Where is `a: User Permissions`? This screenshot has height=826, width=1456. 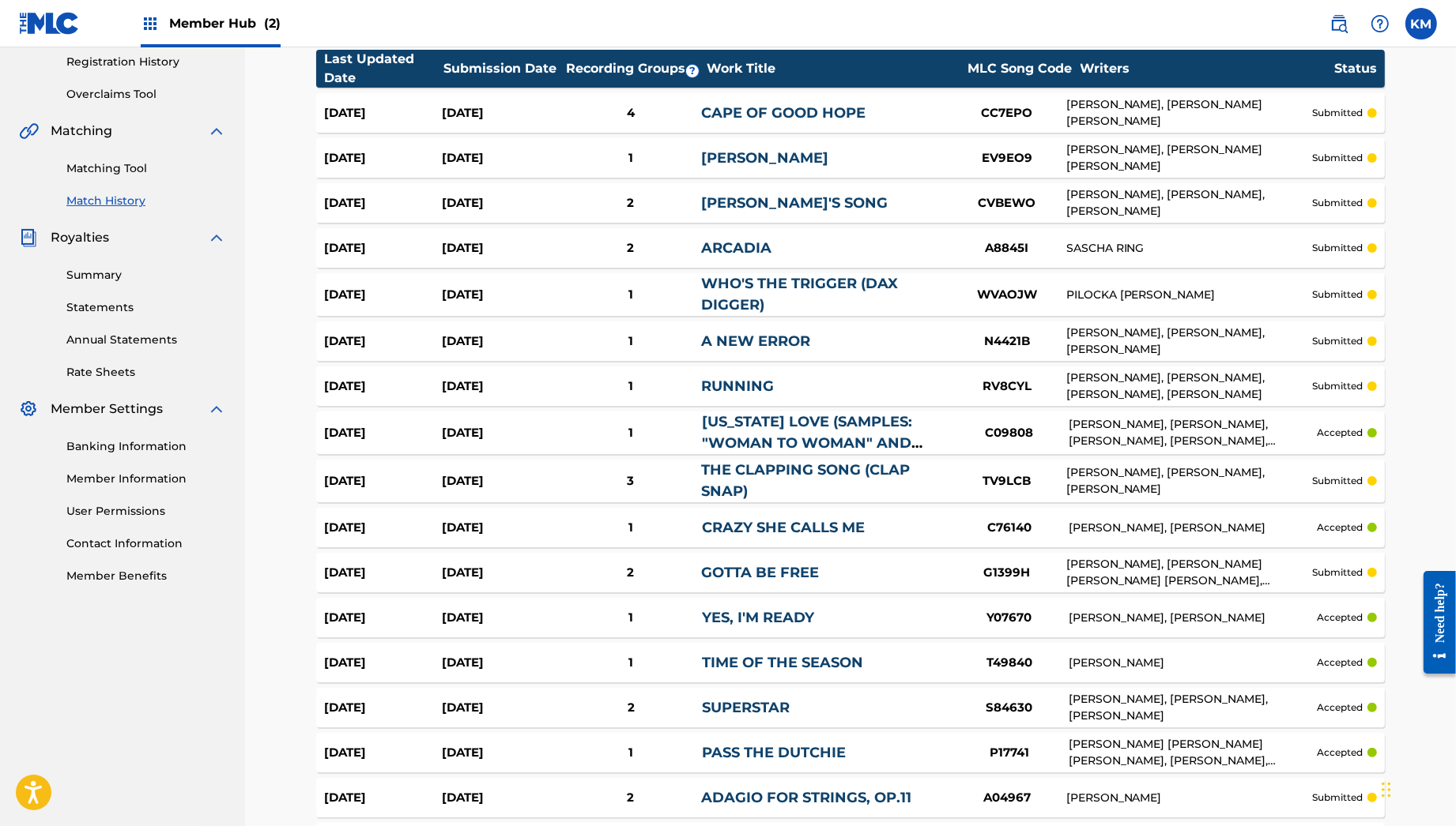 a: User Permissions is located at coordinates (147, 511).